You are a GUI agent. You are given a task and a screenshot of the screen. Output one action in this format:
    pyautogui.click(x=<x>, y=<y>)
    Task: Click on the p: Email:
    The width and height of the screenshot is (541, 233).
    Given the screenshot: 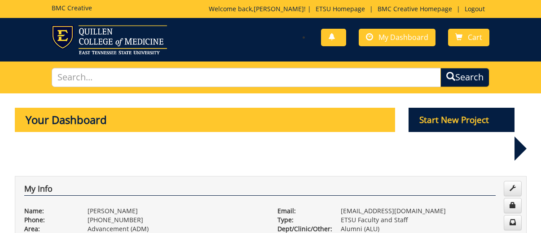 What is the action you would take?
    pyautogui.click(x=302, y=211)
    